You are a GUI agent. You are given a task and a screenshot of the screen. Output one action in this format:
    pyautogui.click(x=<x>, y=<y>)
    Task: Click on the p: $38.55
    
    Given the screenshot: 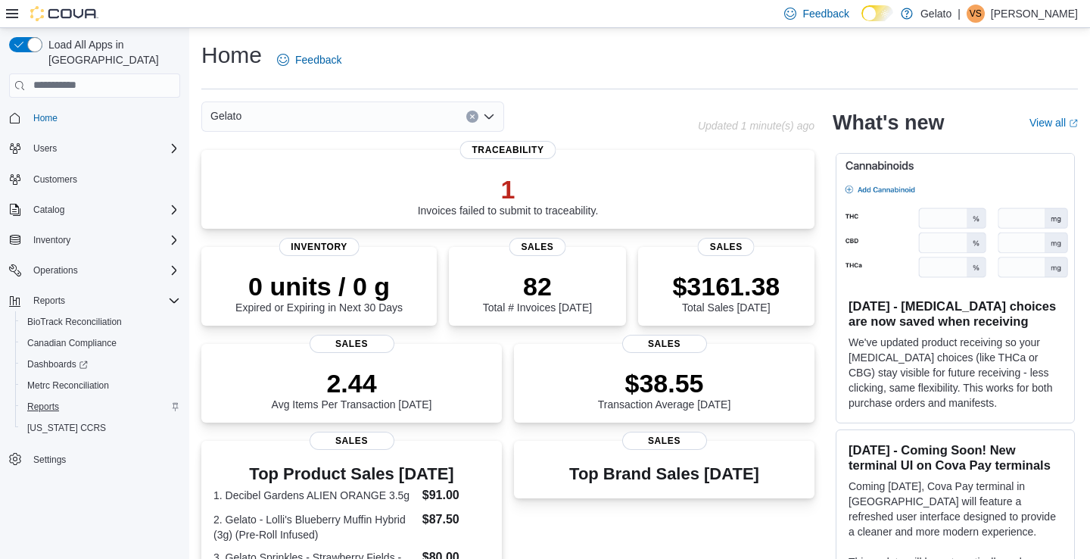 What is the action you would take?
    pyautogui.click(x=664, y=383)
    